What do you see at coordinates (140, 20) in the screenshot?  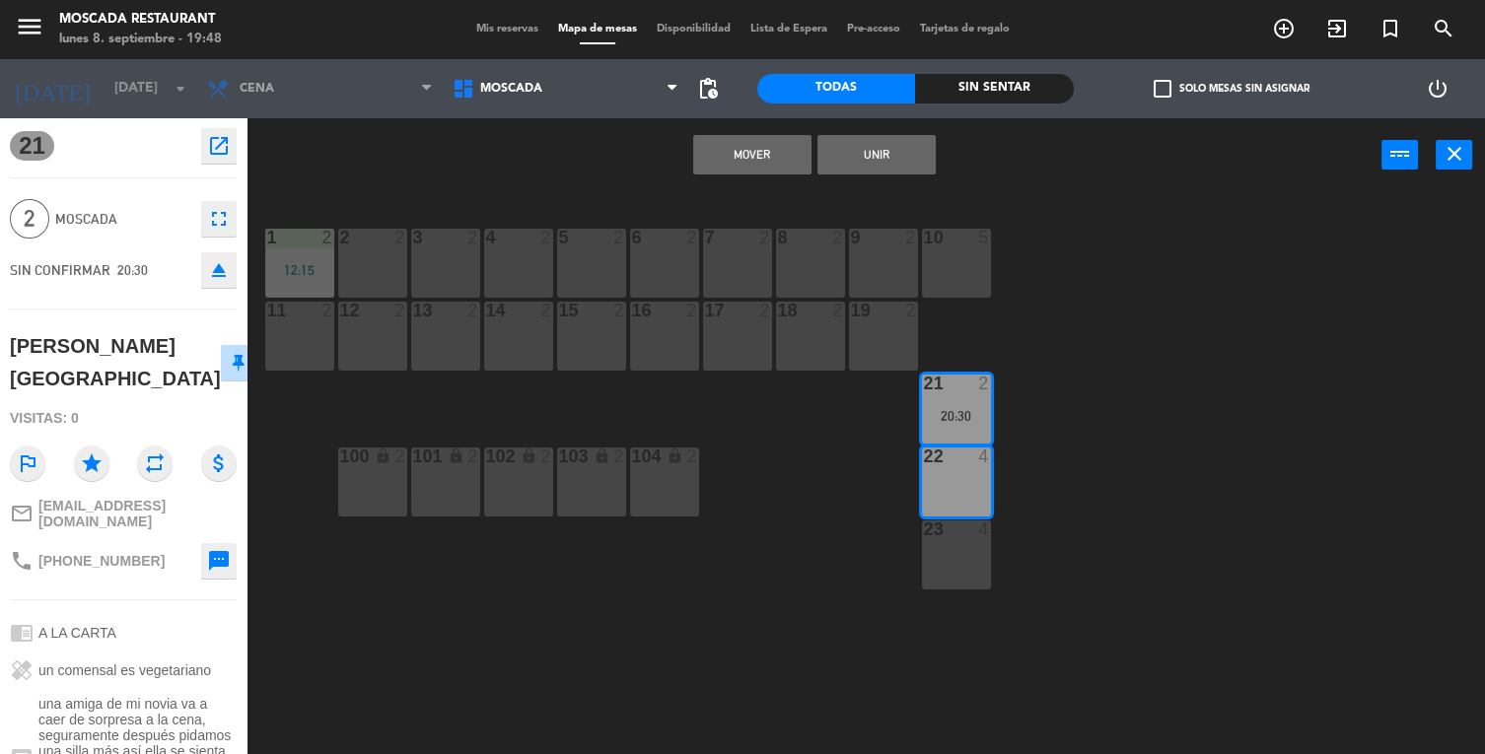 I see `div: Moscada Restaurant` at bounding box center [140, 20].